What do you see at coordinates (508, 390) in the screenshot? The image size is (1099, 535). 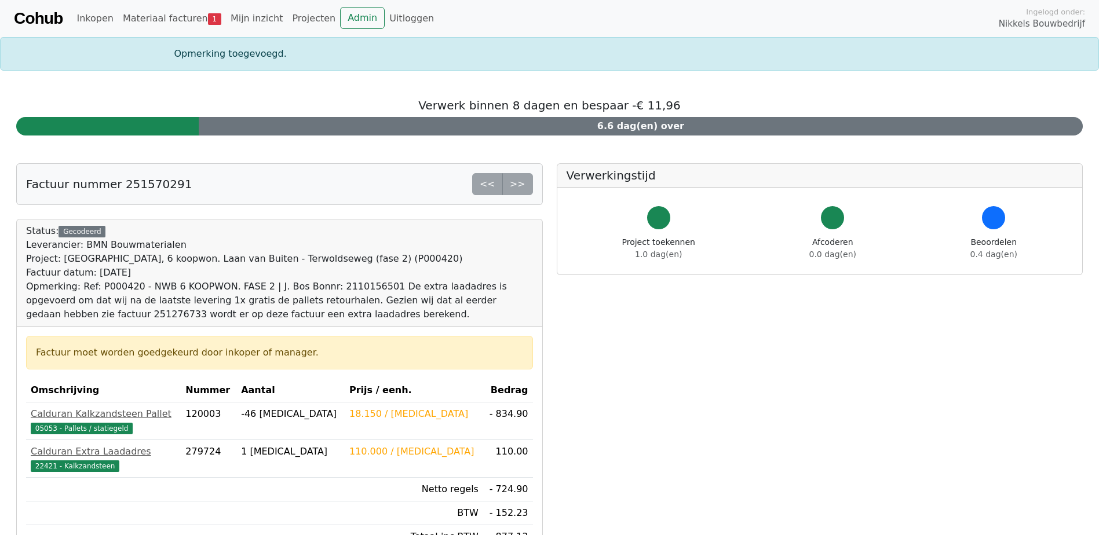 I see `th: Bedrag` at bounding box center [508, 390].